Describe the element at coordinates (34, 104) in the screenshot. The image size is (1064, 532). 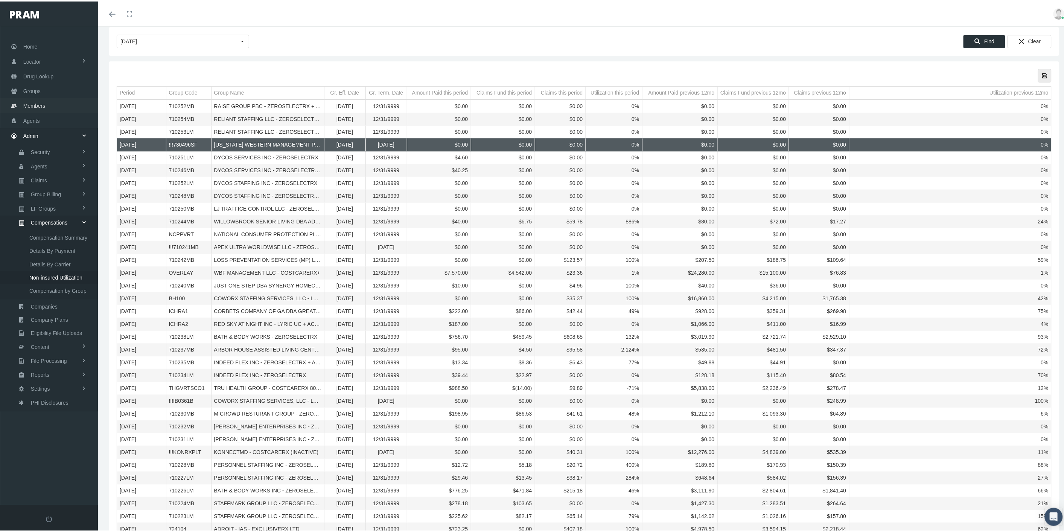
I see `span: Members` at that location.